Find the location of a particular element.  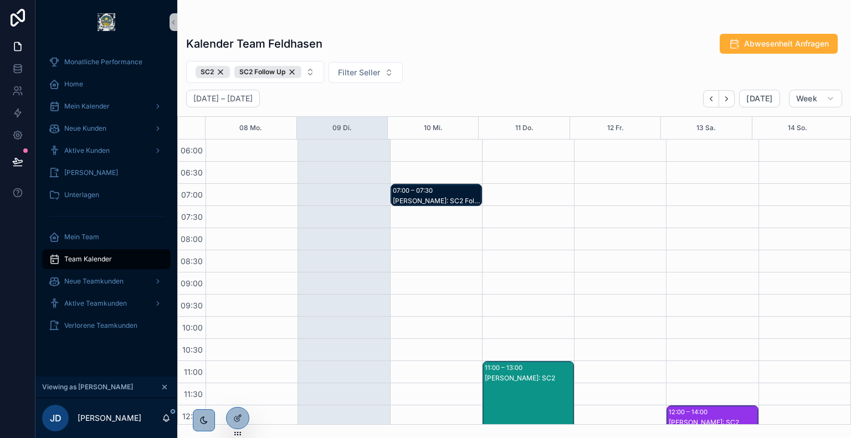

span: Verlorene Teamkunden is located at coordinates (101, 326).